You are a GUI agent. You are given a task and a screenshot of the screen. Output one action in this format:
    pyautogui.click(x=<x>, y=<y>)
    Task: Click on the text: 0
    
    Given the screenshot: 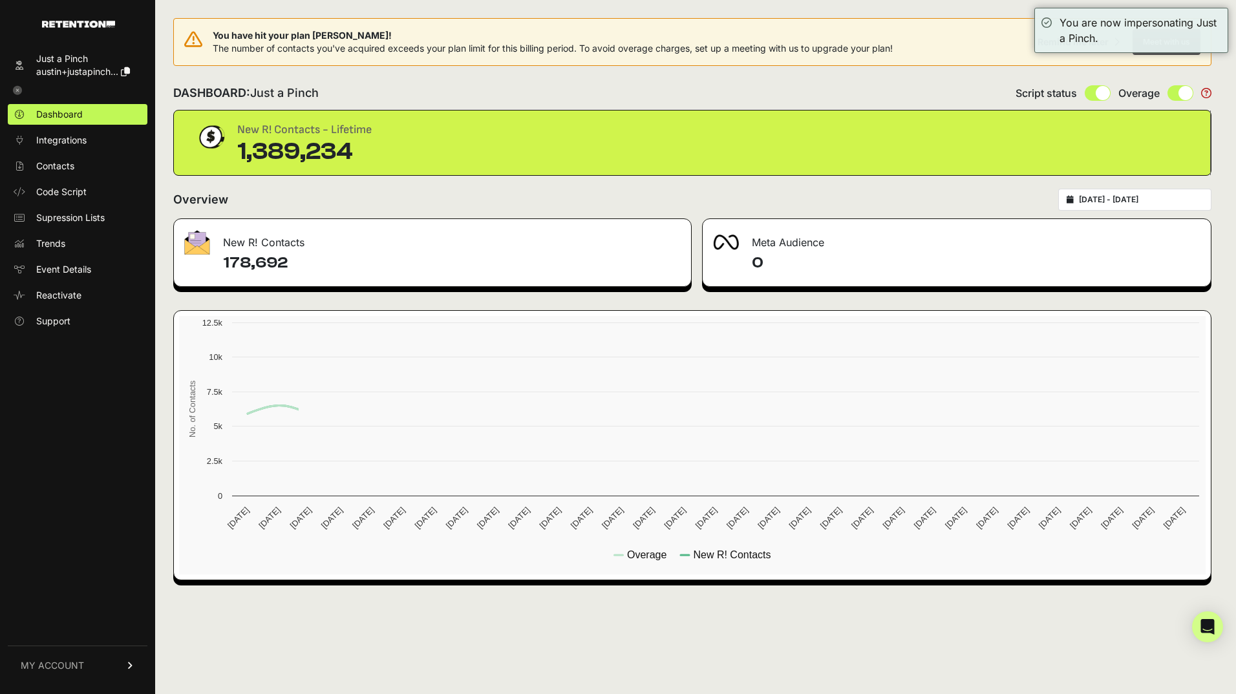 What is the action you would take?
    pyautogui.click(x=220, y=496)
    